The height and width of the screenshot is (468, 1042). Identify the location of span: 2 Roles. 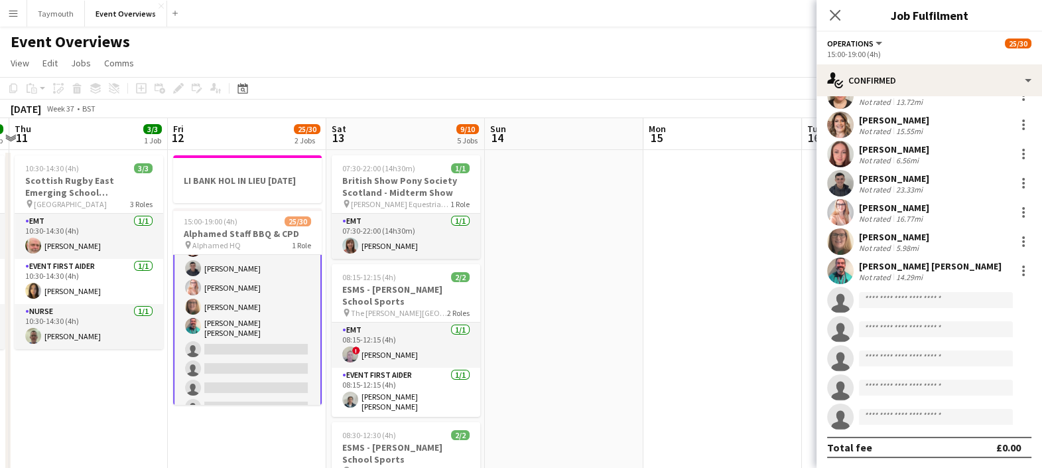
(458, 312).